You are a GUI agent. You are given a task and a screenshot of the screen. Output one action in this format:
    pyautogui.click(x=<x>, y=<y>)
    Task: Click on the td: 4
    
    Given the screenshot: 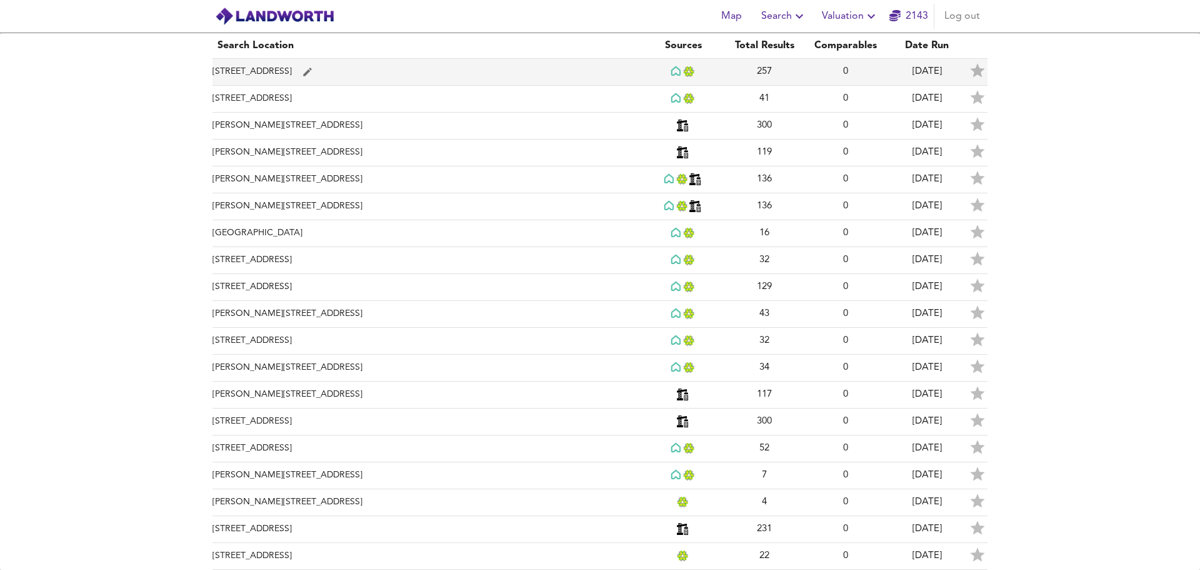 What is the action you would take?
    pyautogui.click(x=765, y=502)
    